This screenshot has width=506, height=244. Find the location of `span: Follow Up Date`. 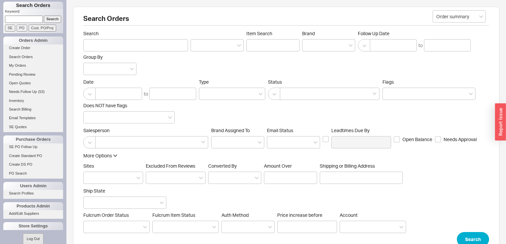

span: Follow Up Date is located at coordinates (414, 34).